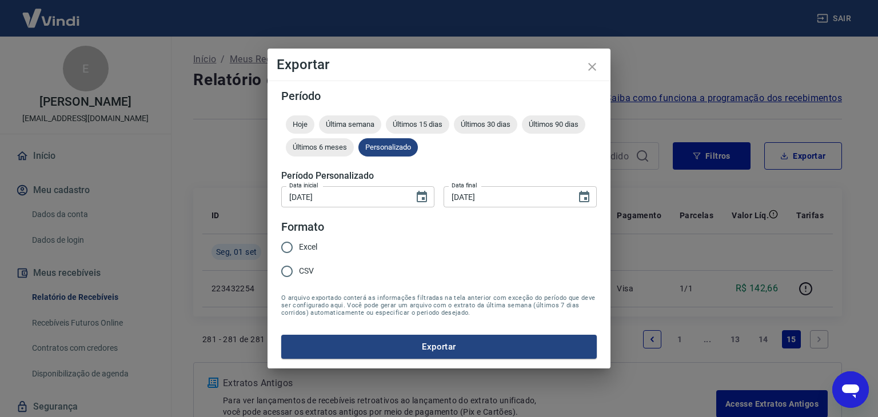 This screenshot has height=417, width=878. Describe the element at coordinates (485, 124) in the screenshot. I see `span: Últimos 30 dias` at that location.